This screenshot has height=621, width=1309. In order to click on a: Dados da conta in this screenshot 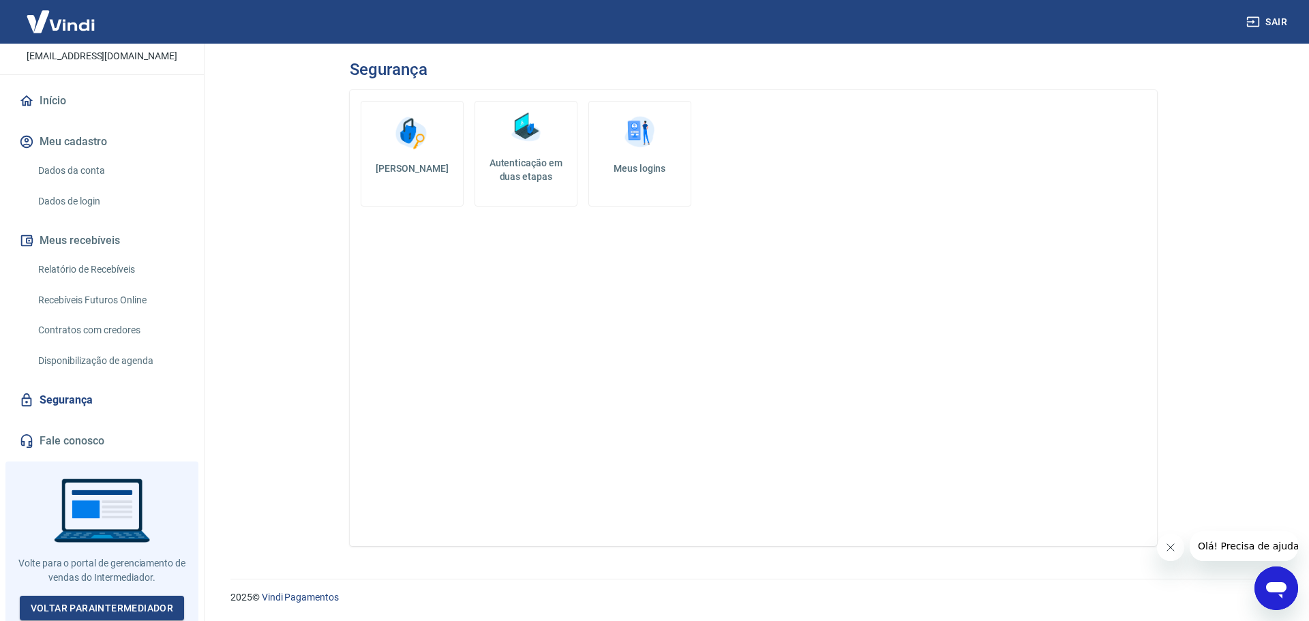, I will do `click(110, 170)`.